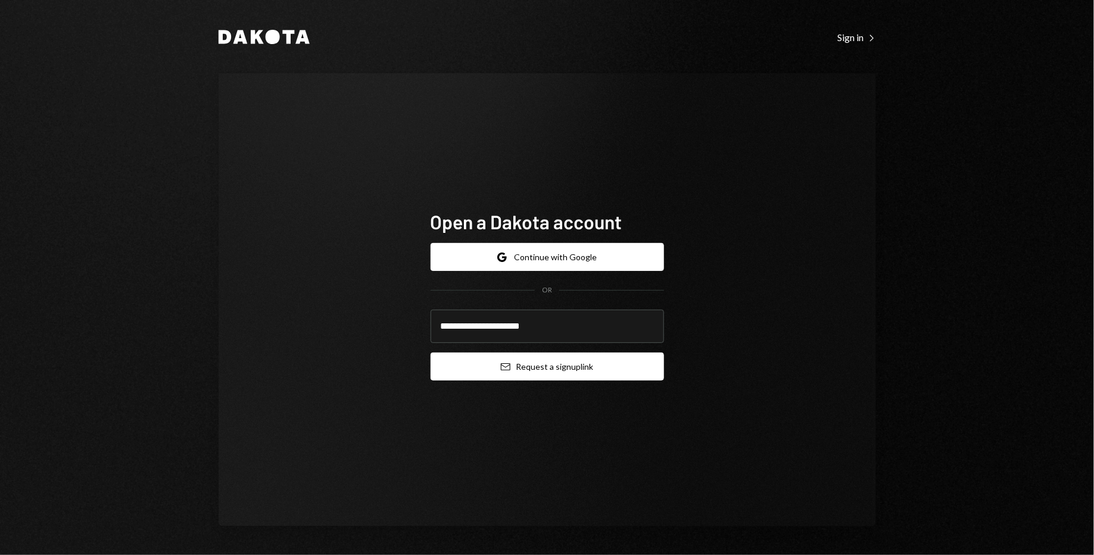 This screenshot has height=555, width=1094. Describe the element at coordinates (547, 257) in the screenshot. I see `button: Continue with Google` at that location.